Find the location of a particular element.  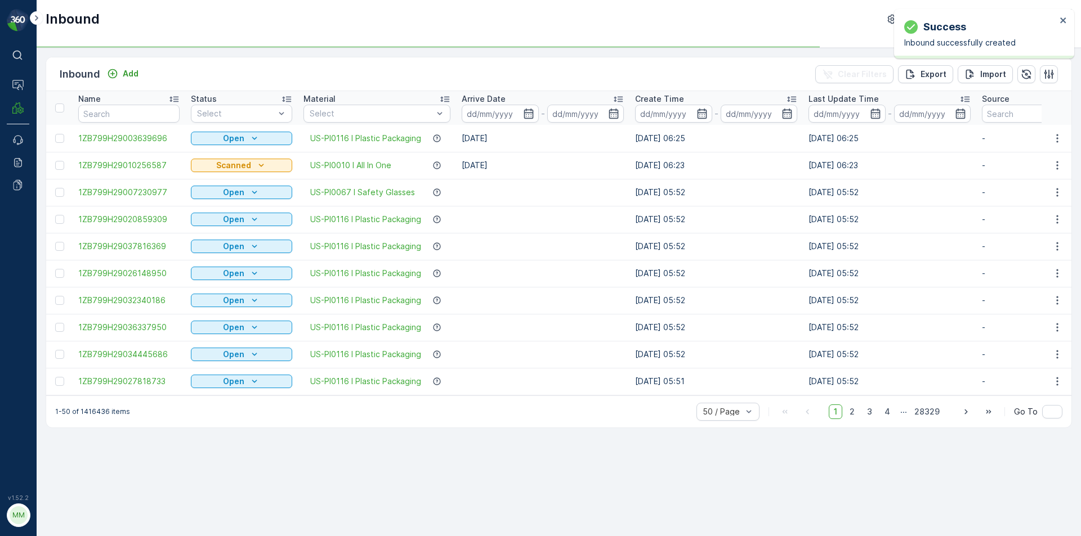

span: 1ZB799H29032340186 is located at coordinates (129, 301).